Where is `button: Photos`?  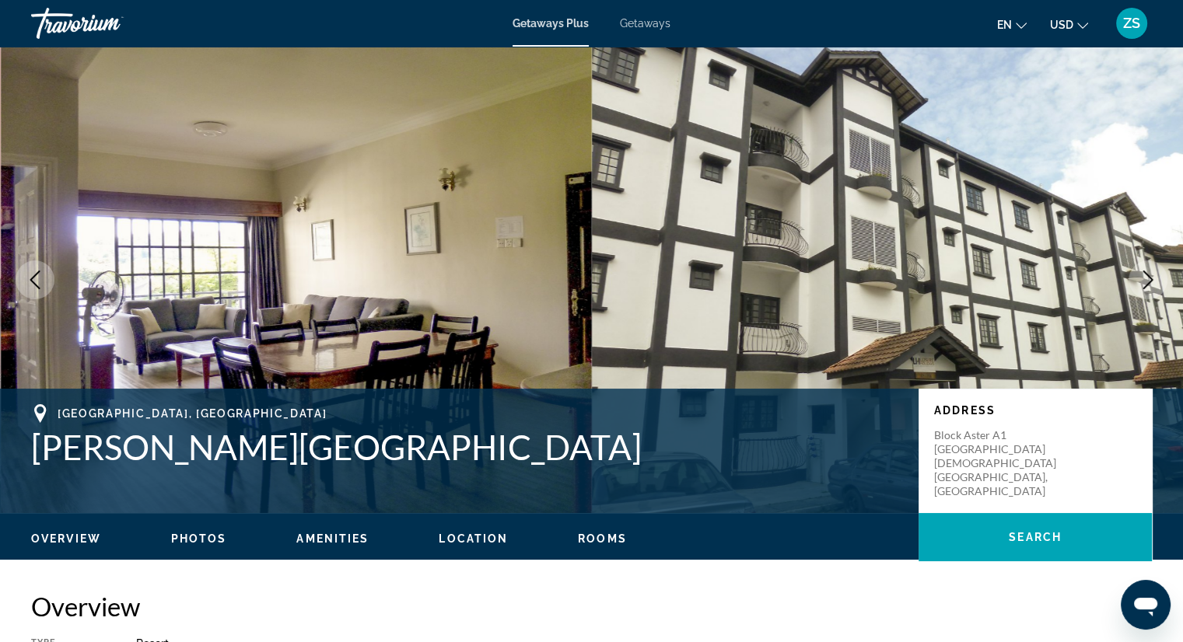
button: Photos is located at coordinates (199, 539).